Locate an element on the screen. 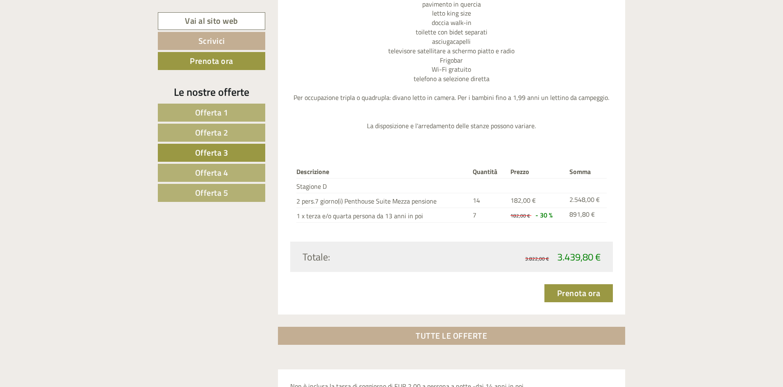 Image resolution: width=783 pixels, height=387 pixels. td: Stagione D is located at coordinates (383, 186).